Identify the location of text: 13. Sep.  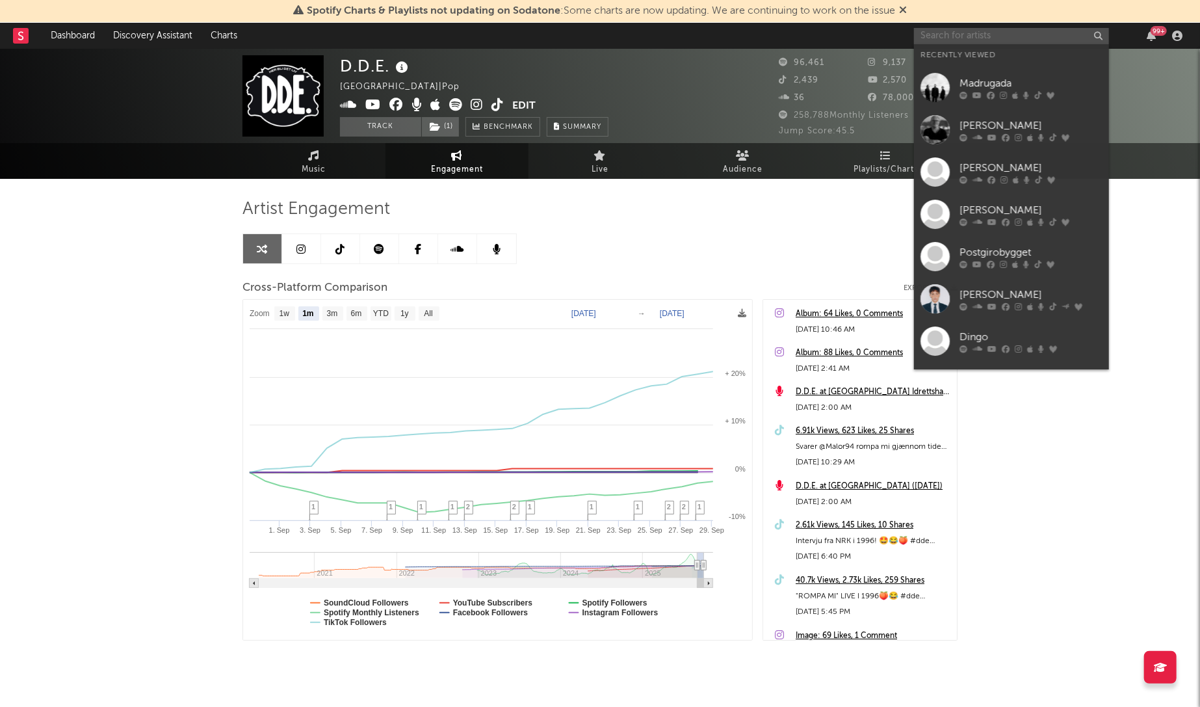
(465, 530).